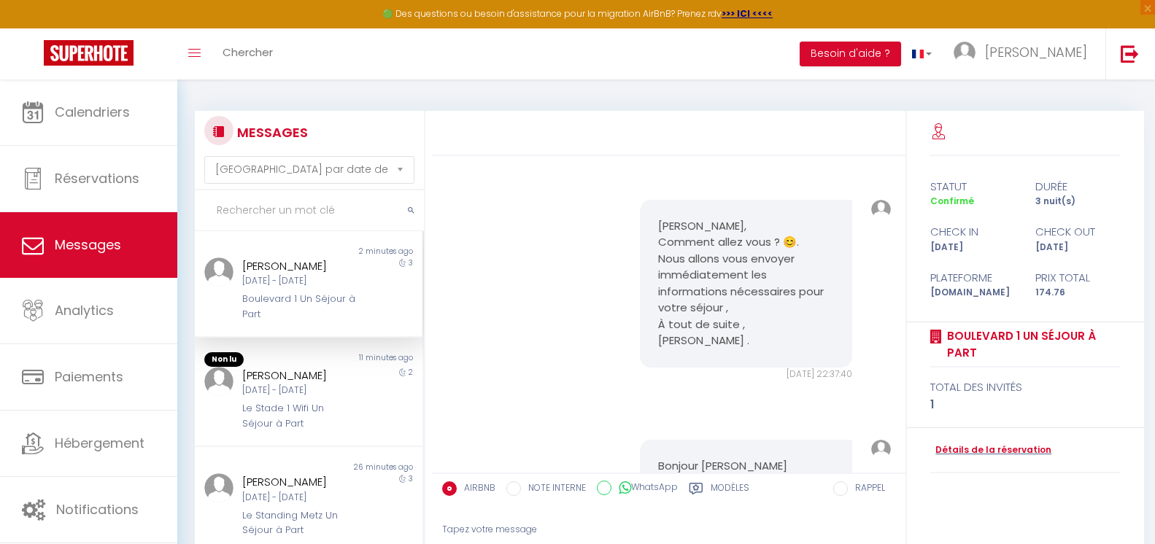 Image resolution: width=1155 pixels, height=544 pixels. I want to click on img: Super Booking, so click(88, 53).